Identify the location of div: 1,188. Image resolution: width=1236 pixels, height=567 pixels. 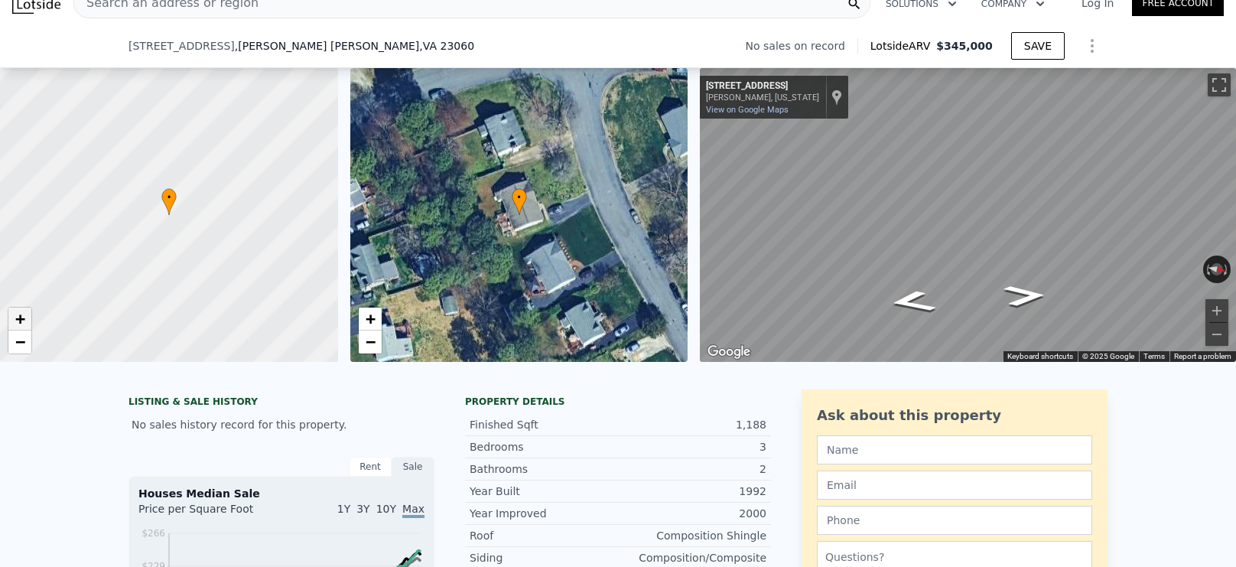
(692, 424).